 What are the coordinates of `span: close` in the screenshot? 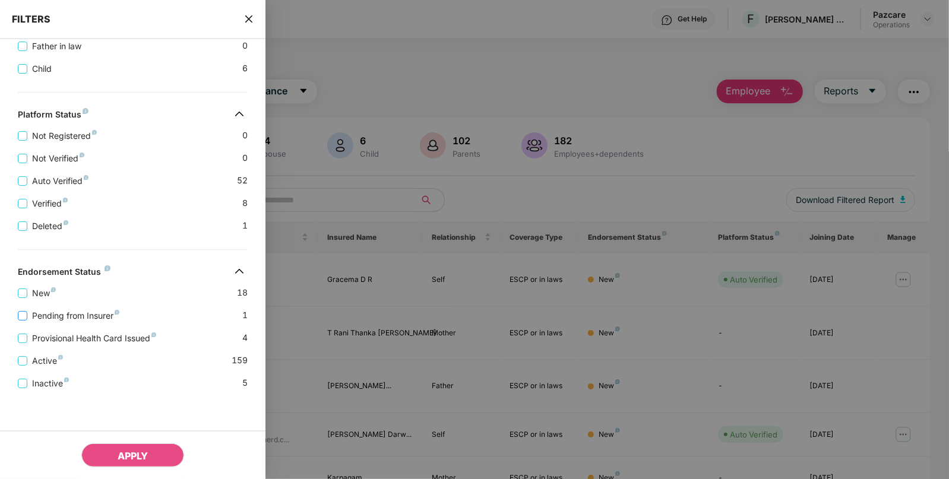 It's located at (249, 19).